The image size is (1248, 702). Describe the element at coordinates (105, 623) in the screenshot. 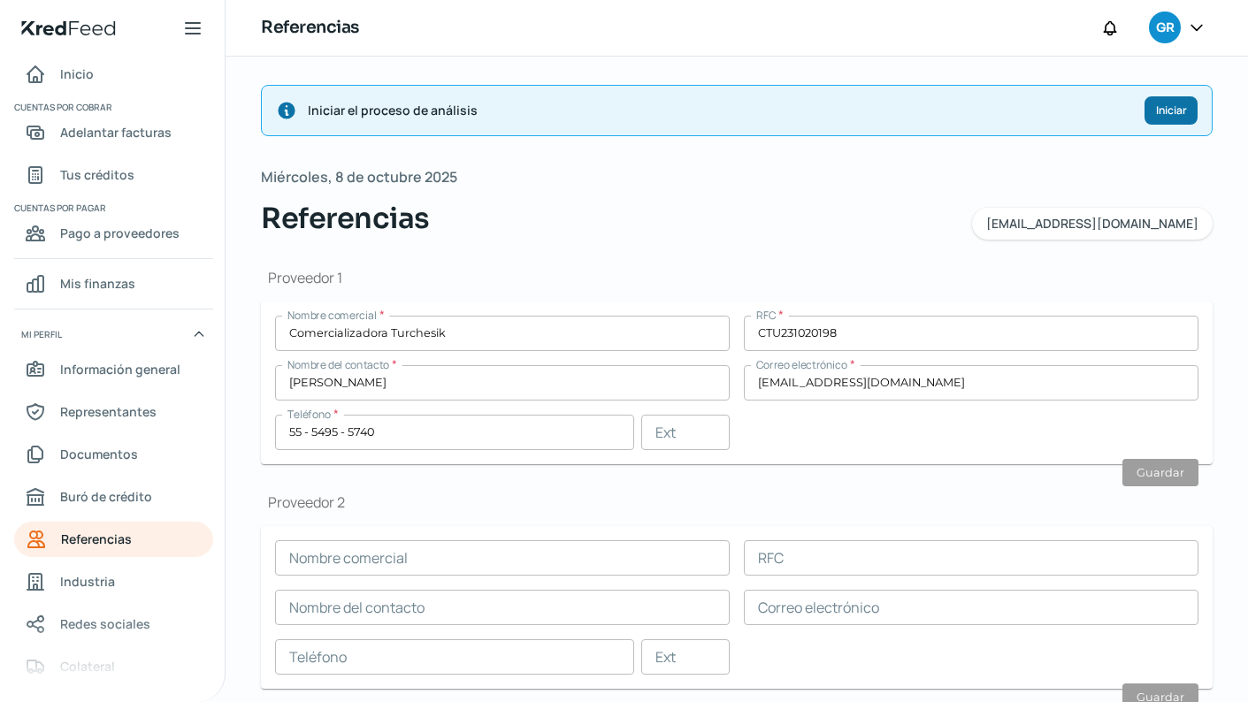

I see `span: Redes sociales` at that location.